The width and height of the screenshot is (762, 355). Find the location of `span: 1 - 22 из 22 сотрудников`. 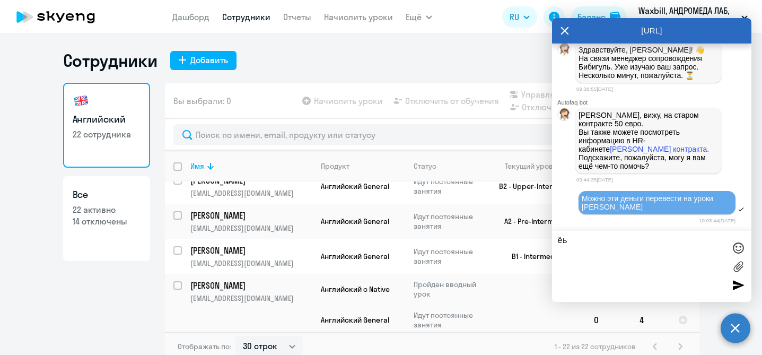

span: 1 - 22 из 22 сотрудников is located at coordinates (595, 346).